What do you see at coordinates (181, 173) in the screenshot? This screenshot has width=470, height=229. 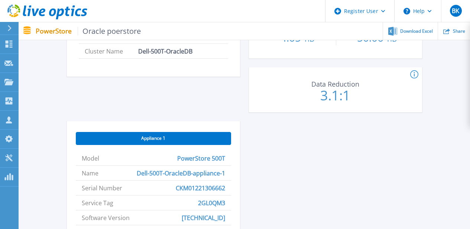 I see `span: Dell-500T-OracleDB-appliance-1` at bounding box center [181, 173].